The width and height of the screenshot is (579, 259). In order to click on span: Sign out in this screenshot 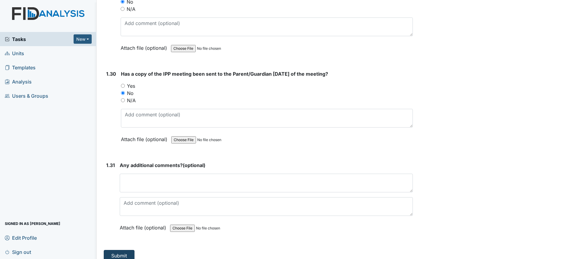, I will do `click(18, 252)`.